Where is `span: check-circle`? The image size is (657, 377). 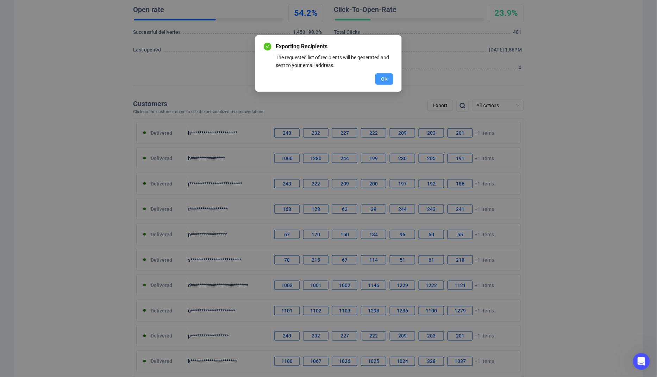 span: check-circle is located at coordinates (268, 46).